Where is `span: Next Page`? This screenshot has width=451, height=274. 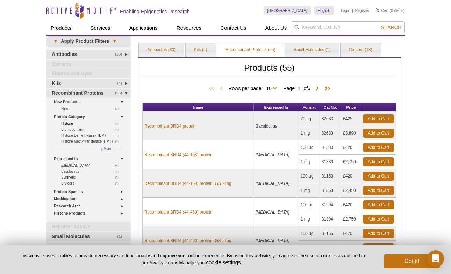
span: Next Page is located at coordinates (318, 89).